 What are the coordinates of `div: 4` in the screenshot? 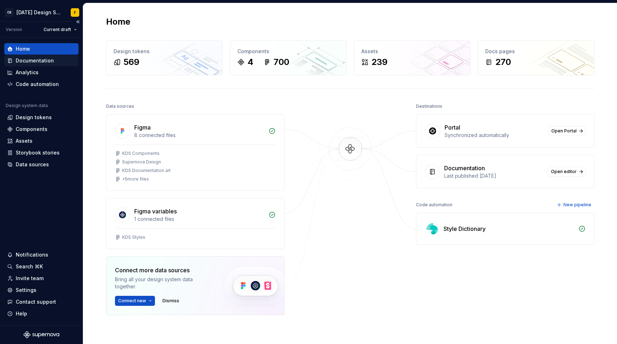 It's located at (250, 62).